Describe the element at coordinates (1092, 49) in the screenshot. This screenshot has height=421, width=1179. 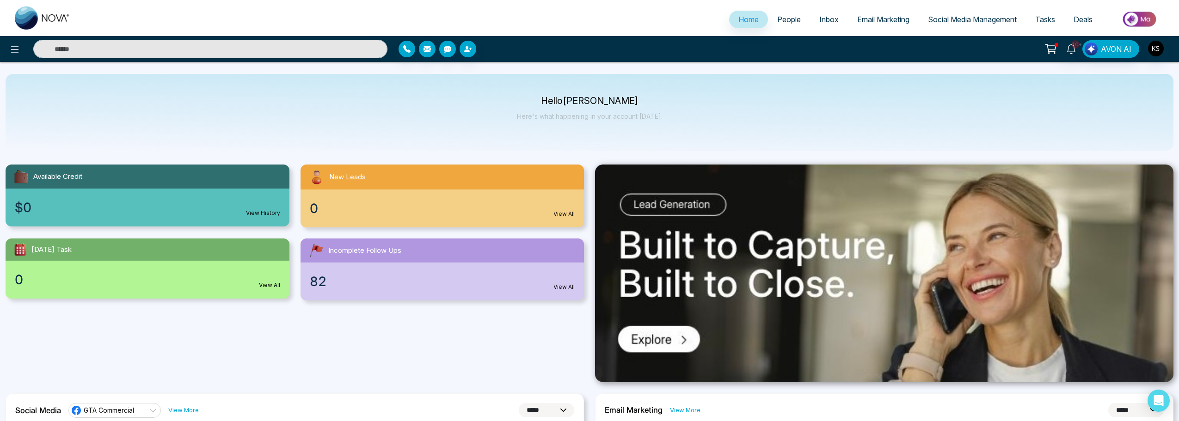
I see `img: Lead Flow` at that location.